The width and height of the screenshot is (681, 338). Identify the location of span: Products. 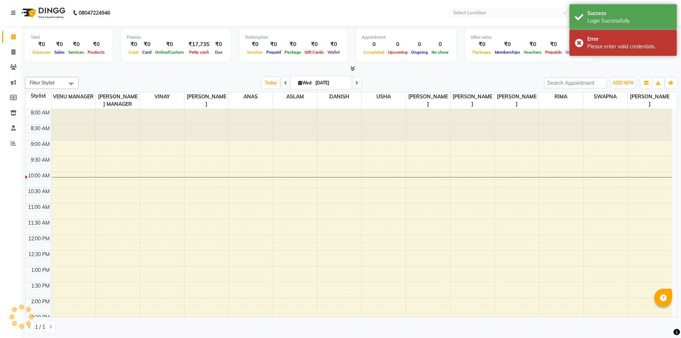
(96, 52).